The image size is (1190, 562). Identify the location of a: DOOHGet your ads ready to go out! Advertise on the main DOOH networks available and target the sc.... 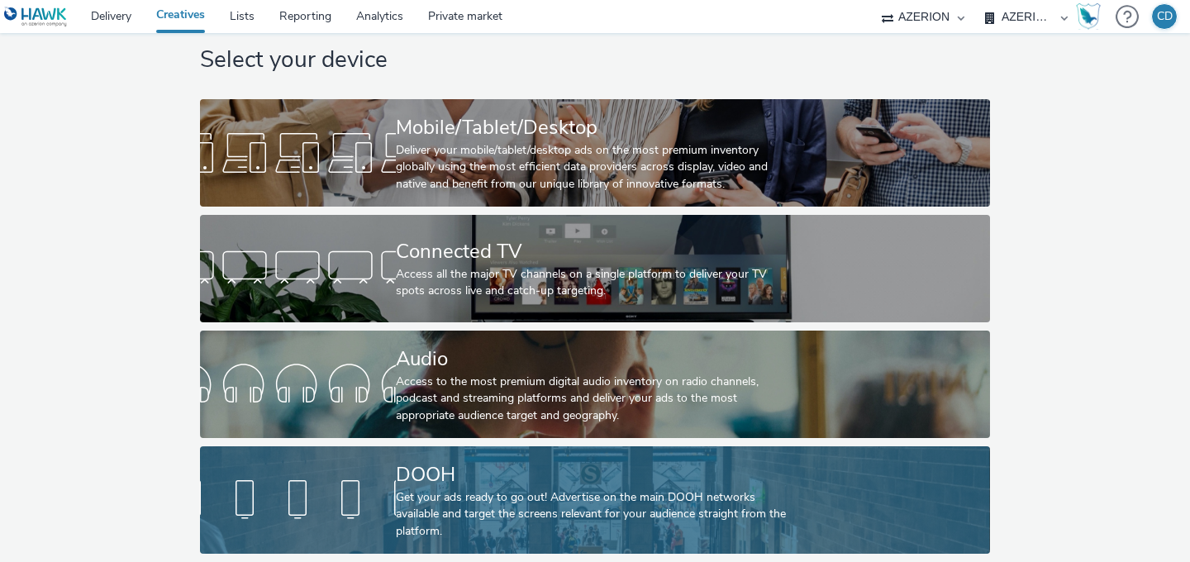
(594, 500).